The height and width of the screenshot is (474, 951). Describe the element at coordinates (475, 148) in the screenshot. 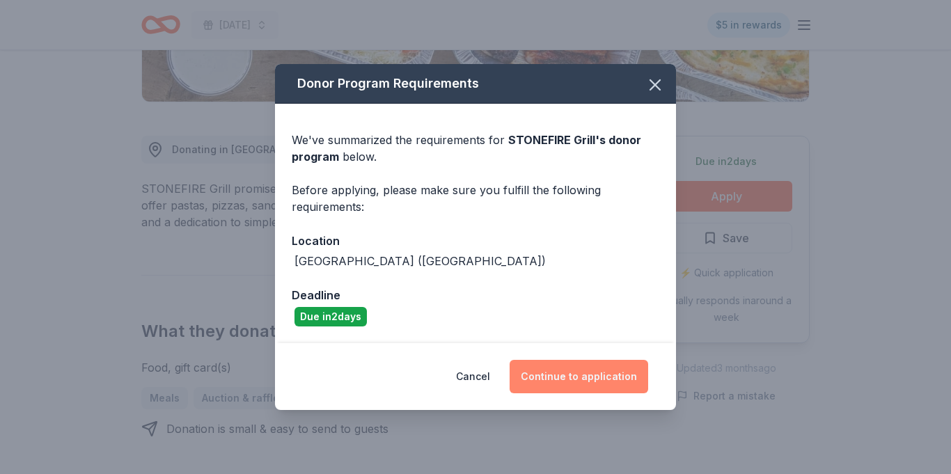

I see `div: We've summarized the requirements for below.` at that location.